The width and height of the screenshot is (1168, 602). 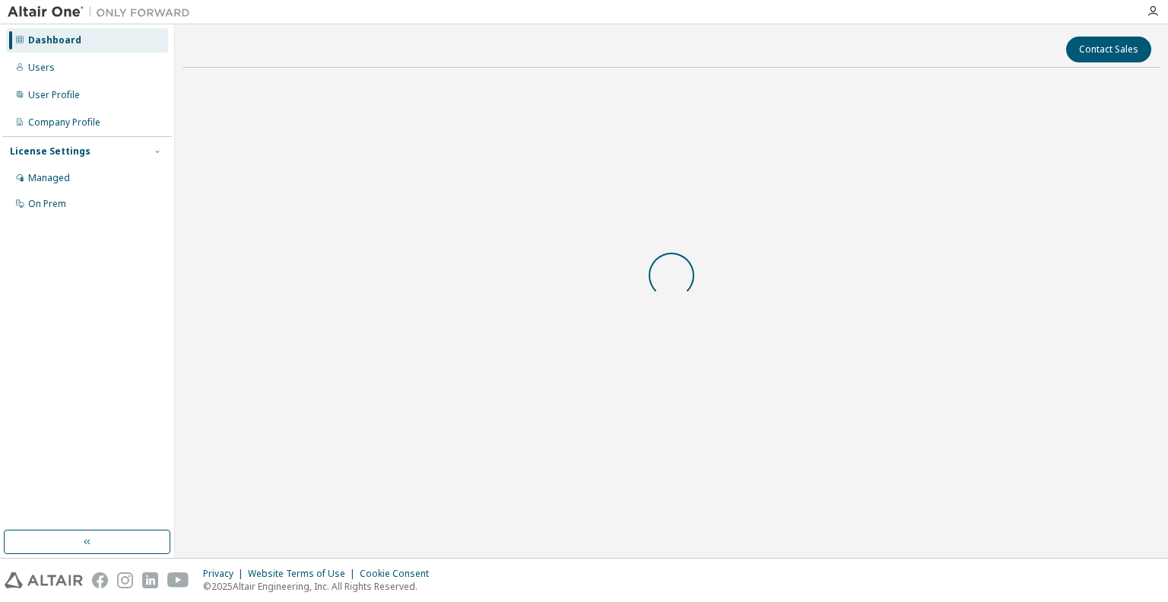 What do you see at coordinates (178, 580) in the screenshot?
I see `img: youtube.svg` at bounding box center [178, 580].